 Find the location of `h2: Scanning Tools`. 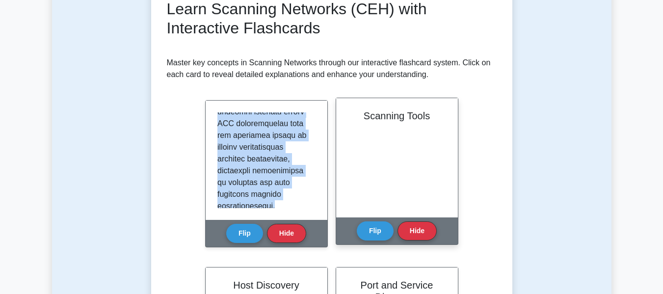

h2: Scanning Tools is located at coordinates (397, 116).